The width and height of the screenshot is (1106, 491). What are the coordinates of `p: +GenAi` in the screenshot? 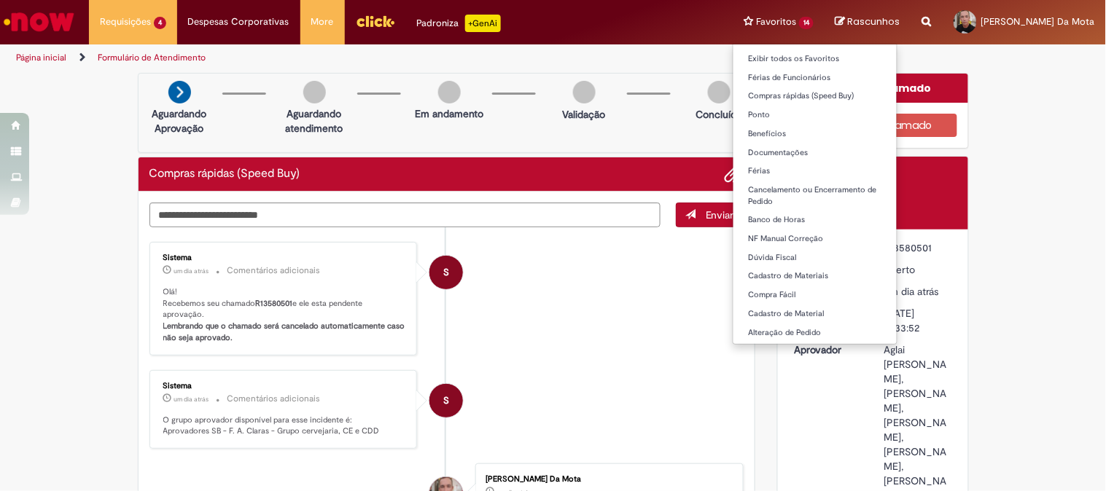 It's located at (483, 23).